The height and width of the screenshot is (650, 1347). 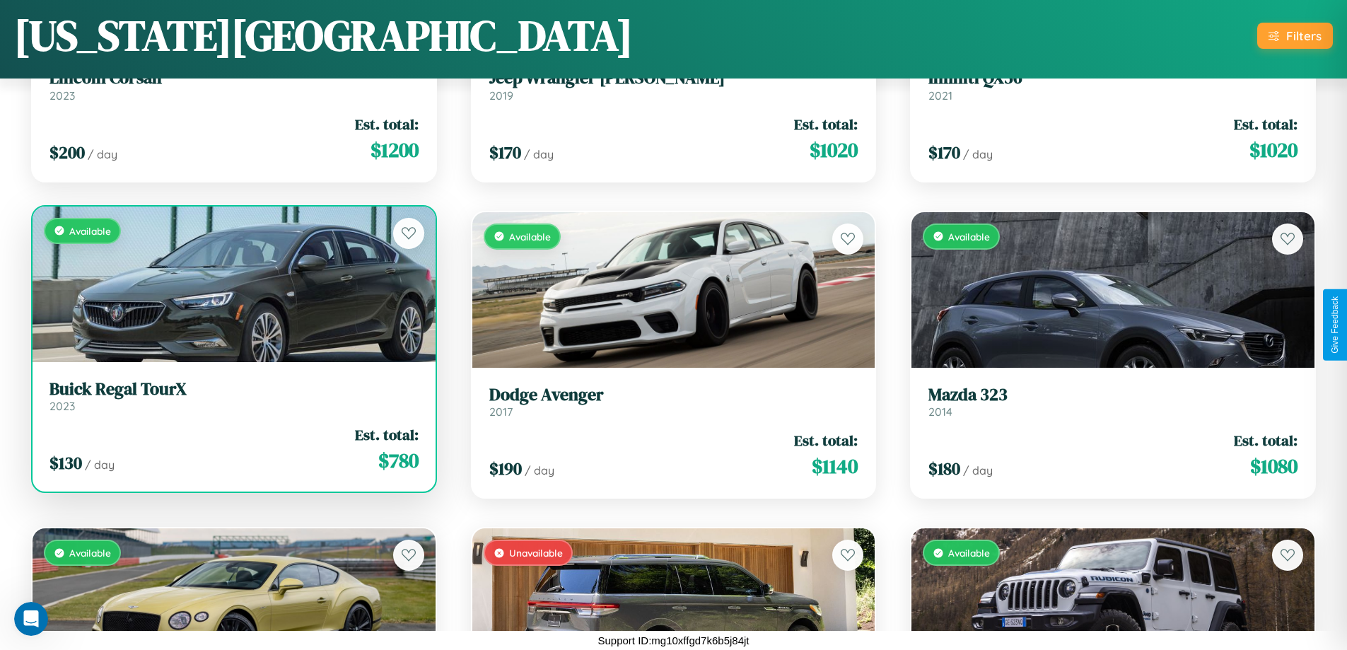 What do you see at coordinates (501, 95) in the screenshot?
I see `span: 2019` at bounding box center [501, 95].